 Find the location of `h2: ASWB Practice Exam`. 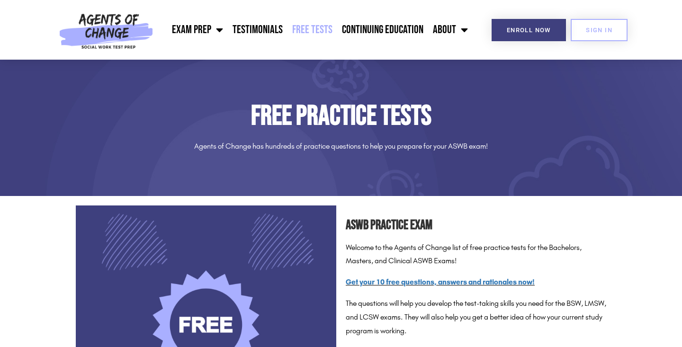

h2: ASWB Practice Exam is located at coordinates (476, 225).